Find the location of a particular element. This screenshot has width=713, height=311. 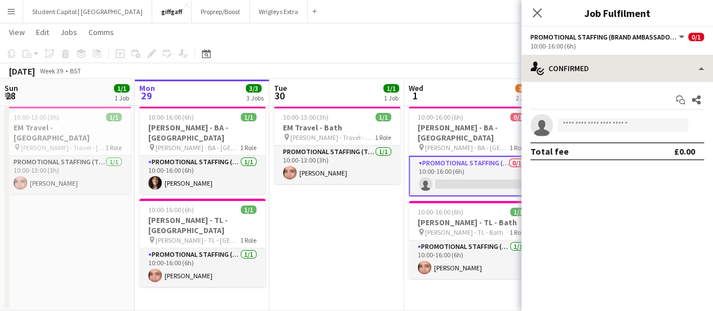

span: Week 39 is located at coordinates (51, 70).